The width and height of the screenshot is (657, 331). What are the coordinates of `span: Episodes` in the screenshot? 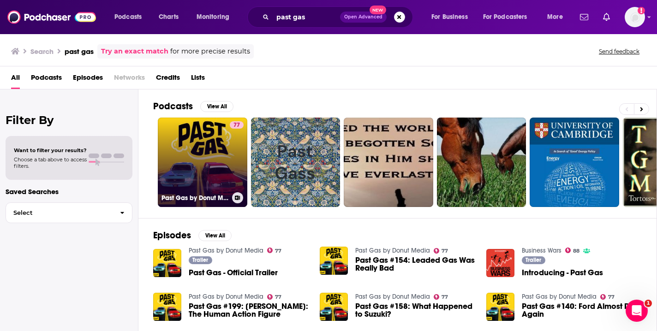 It's located at (88, 79).